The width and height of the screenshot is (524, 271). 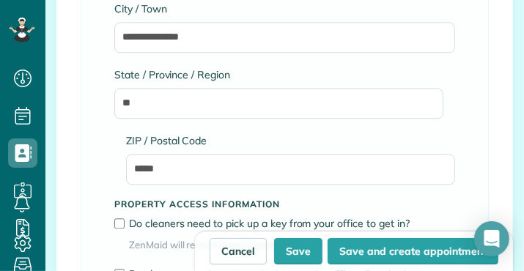 I want to click on div: Open Intercom Messenger, so click(x=492, y=239).